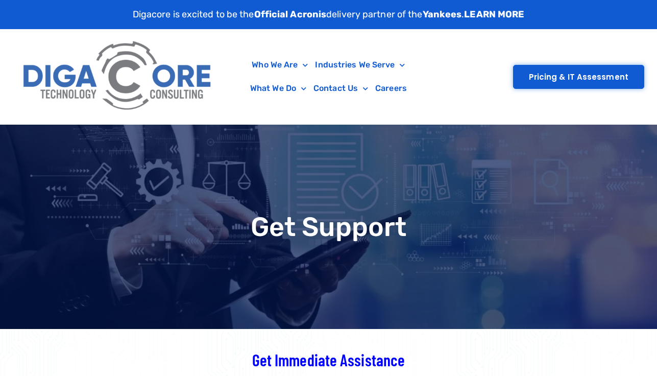 The image size is (657, 376). I want to click on strong: Yankees, so click(442, 14).